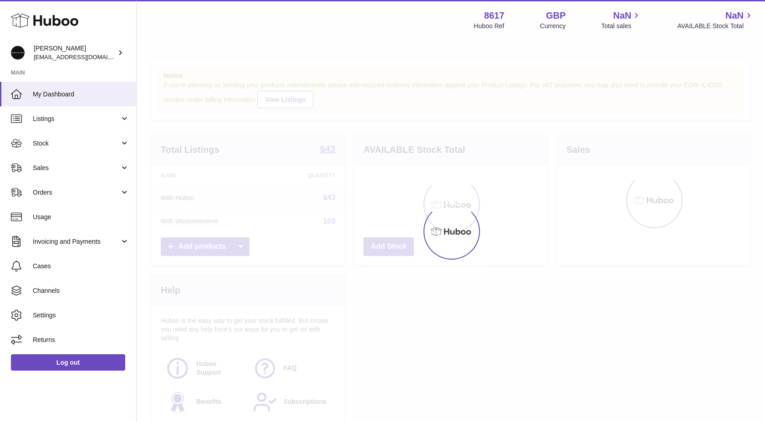  Describe the element at coordinates (494, 15) in the screenshot. I see `strong: 8617` at that location.